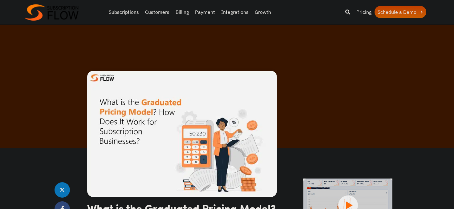 This screenshot has height=209, width=454. Describe the element at coordinates (51, 12) in the screenshot. I see `img: Subscriptionflow` at that location.